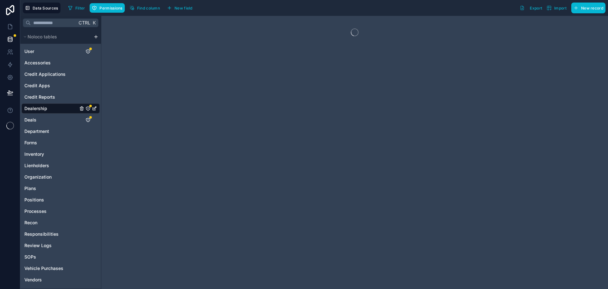 This screenshot has height=289, width=608. Describe the element at coordinates (560, 8) in the screenshot. I see `span: Import` at that location.